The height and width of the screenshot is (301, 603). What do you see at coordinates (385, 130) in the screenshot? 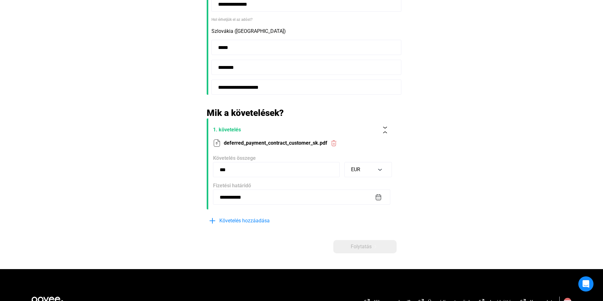
I see `button: collapse` at bounding box center [385, 130].